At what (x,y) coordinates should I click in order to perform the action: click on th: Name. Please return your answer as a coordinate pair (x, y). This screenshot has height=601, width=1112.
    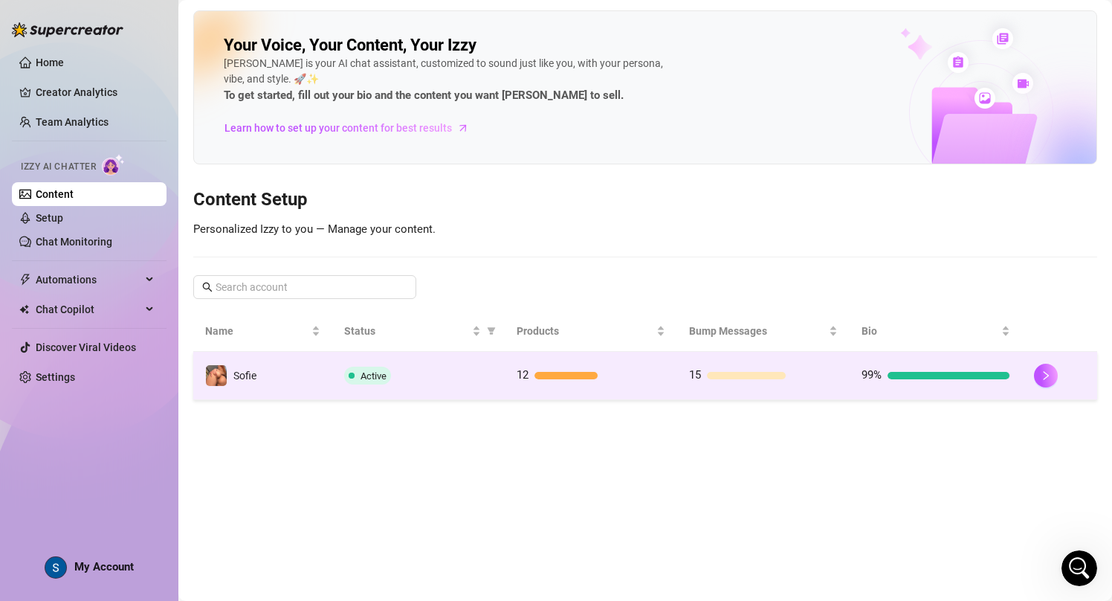
    Looking at the image, I should click on (262, 331).